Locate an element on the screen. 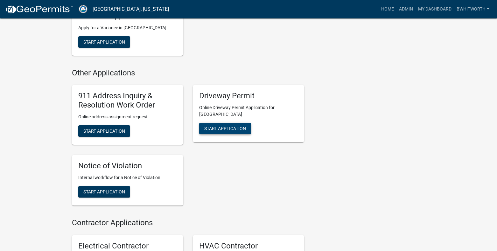 This screenshot has height=251, width=497. h5: 911 Address Inquiry & Resolution Work Order is located at coordinates (128, 101).